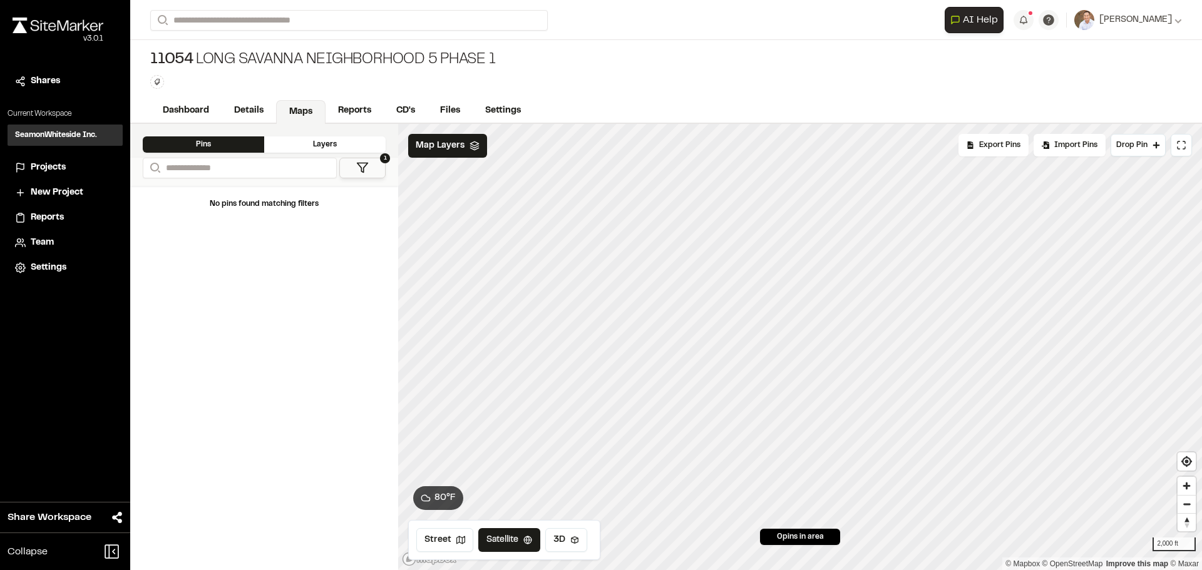 This screenshot has height=570, width=1202. What do you see at coordinates (42, 243) in the screenshot?
I see `span: Team` at bounding box center [42, 243].